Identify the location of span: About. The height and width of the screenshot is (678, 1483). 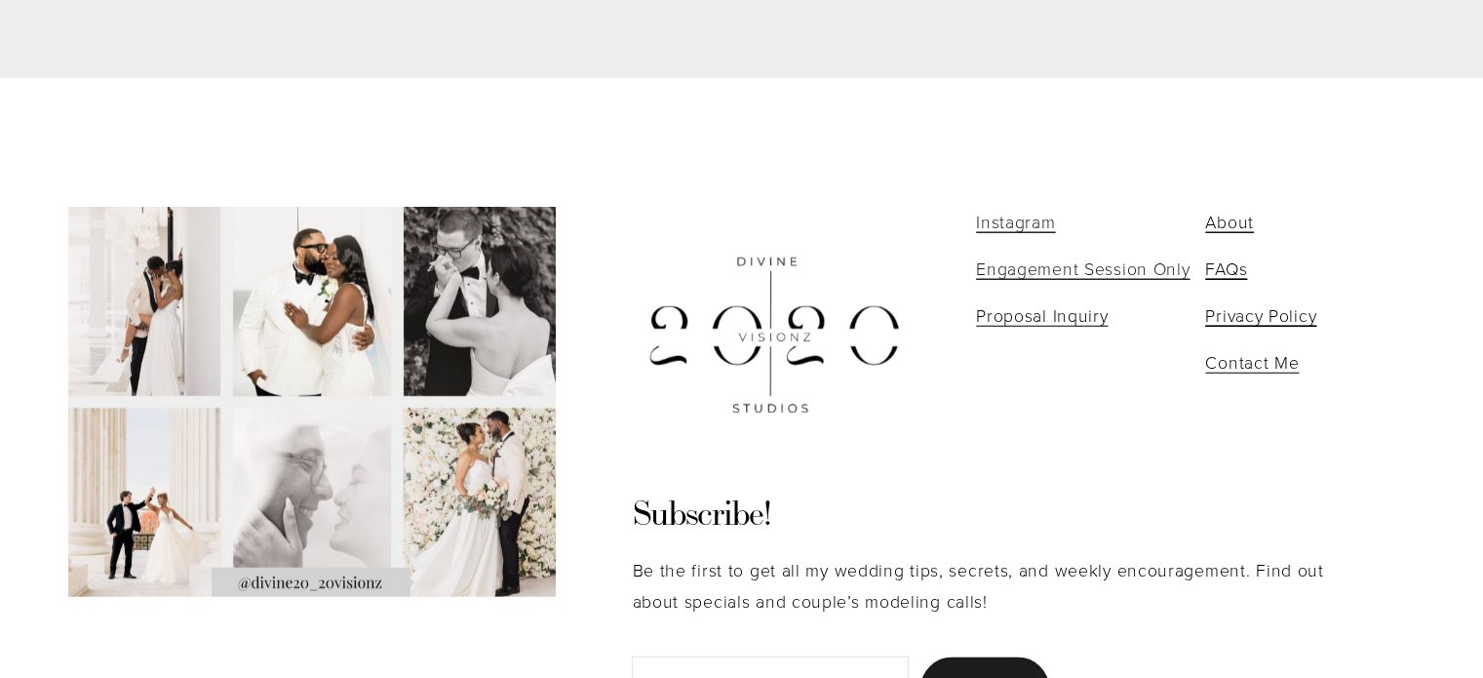
(1229, 221).